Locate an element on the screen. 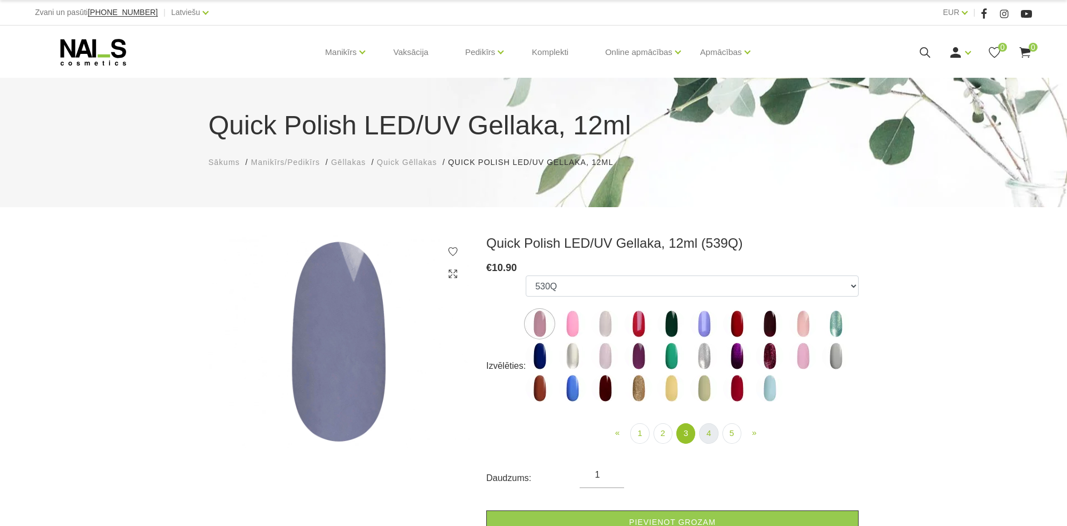 Image resolution: width=1067 pixels, height=526 pixels. span: Manikīrs/Pedikīrs is located at coordinates (285, 162).